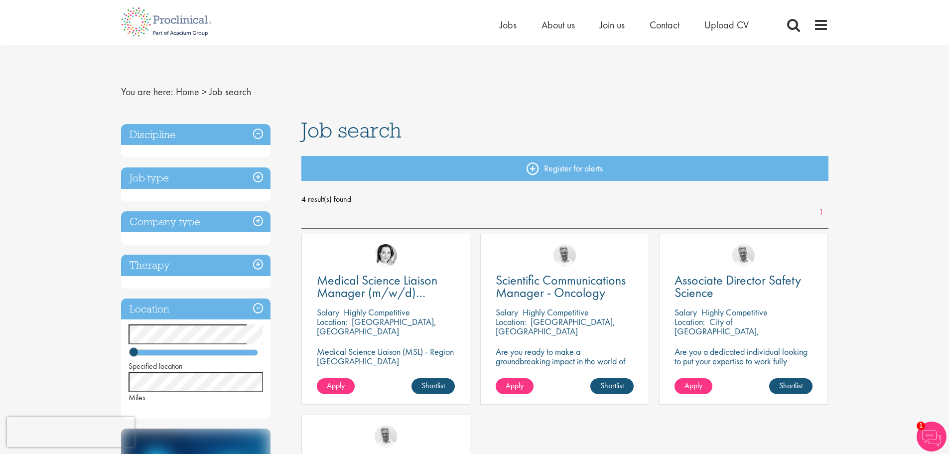 Image resolution: width=949 pixels, height=454 pixels. What do you see at coordinates (821, 212) in the screenshot?
I see `a: 1` at bounding box center [821, 212].